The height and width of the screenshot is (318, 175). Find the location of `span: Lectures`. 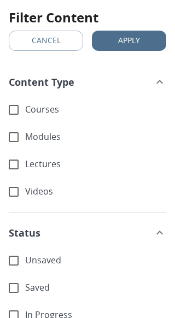

span: Lectures is located at coordinates (96, 164).